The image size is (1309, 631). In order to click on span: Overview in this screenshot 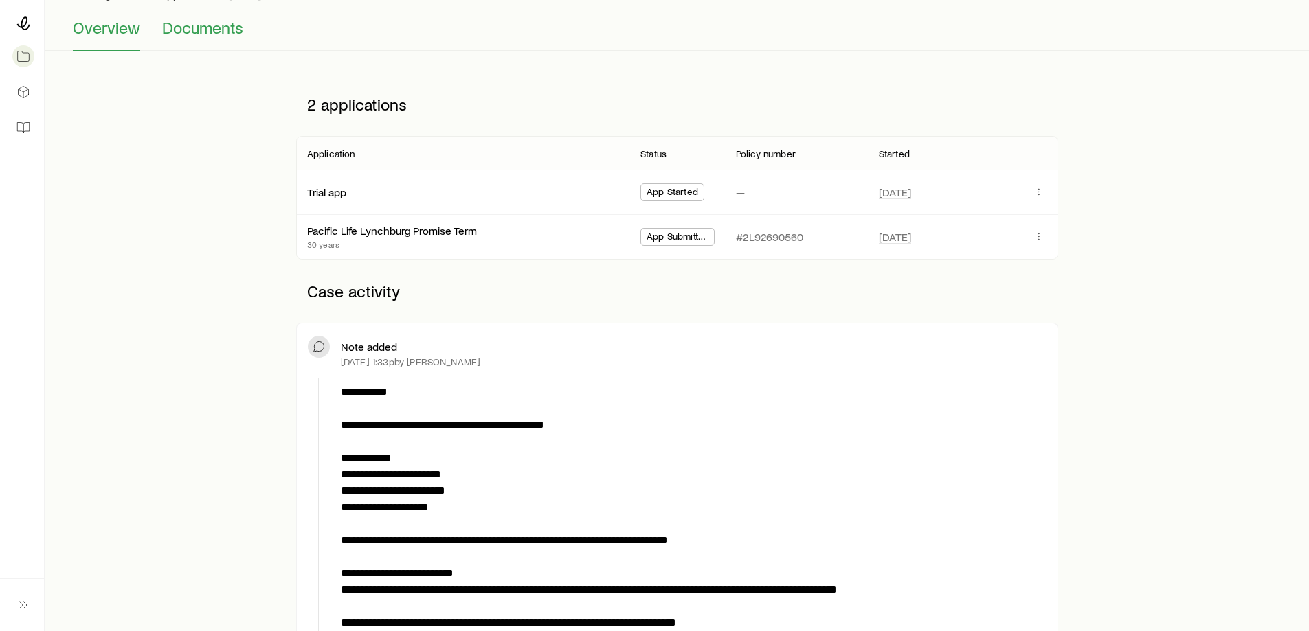, I will do `click(106, 27)`.